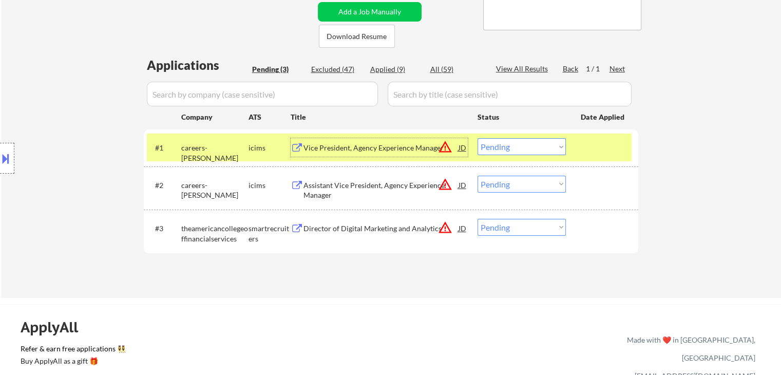 The image size is (781, 375). I want to click on button: Download Resume, so click(357, 36).